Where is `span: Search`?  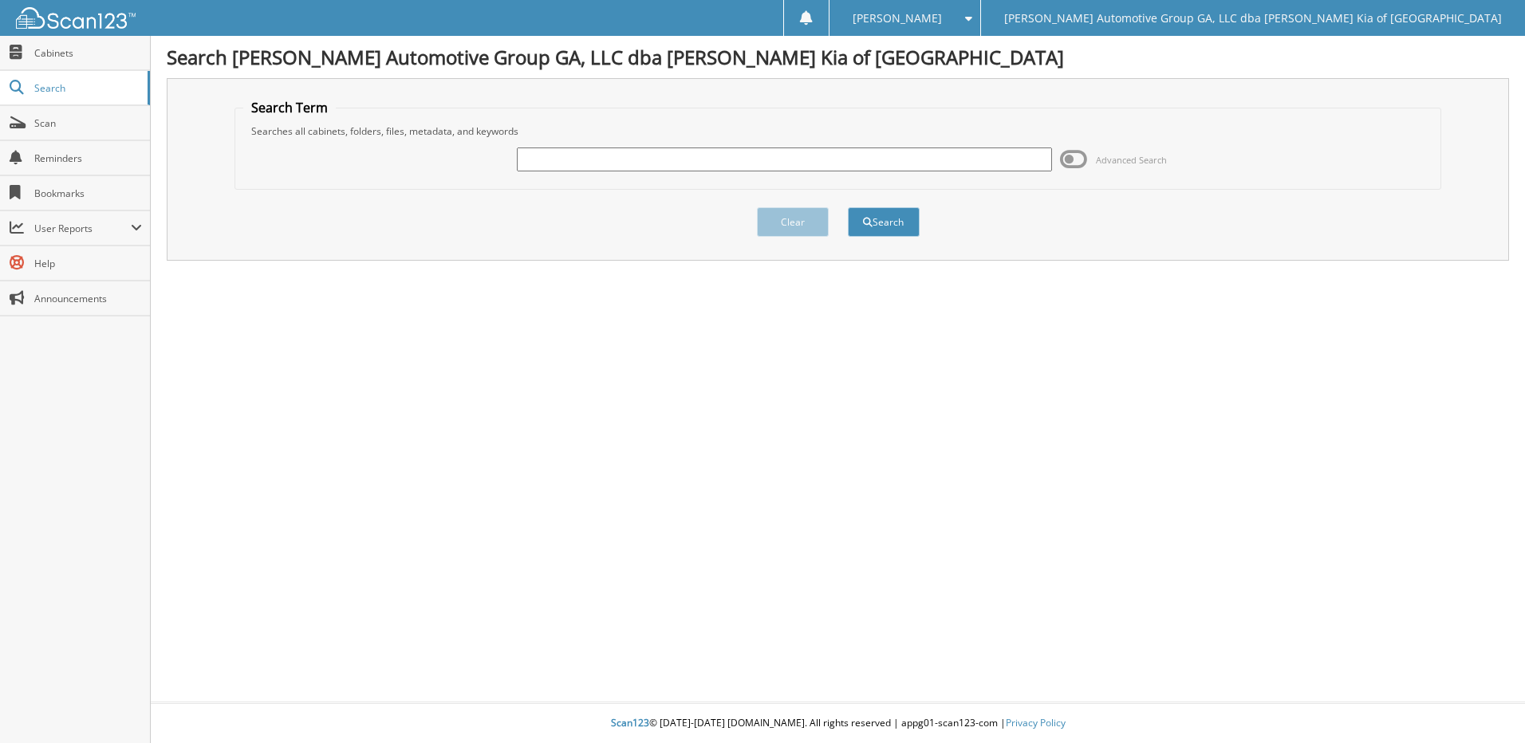 span: Search is located at coordinates (87, 88).